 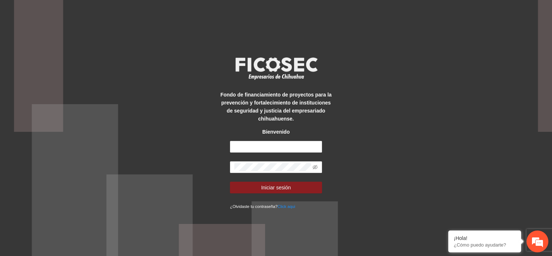 I want to click on a: Click aqui, so click(x=287, y=206).